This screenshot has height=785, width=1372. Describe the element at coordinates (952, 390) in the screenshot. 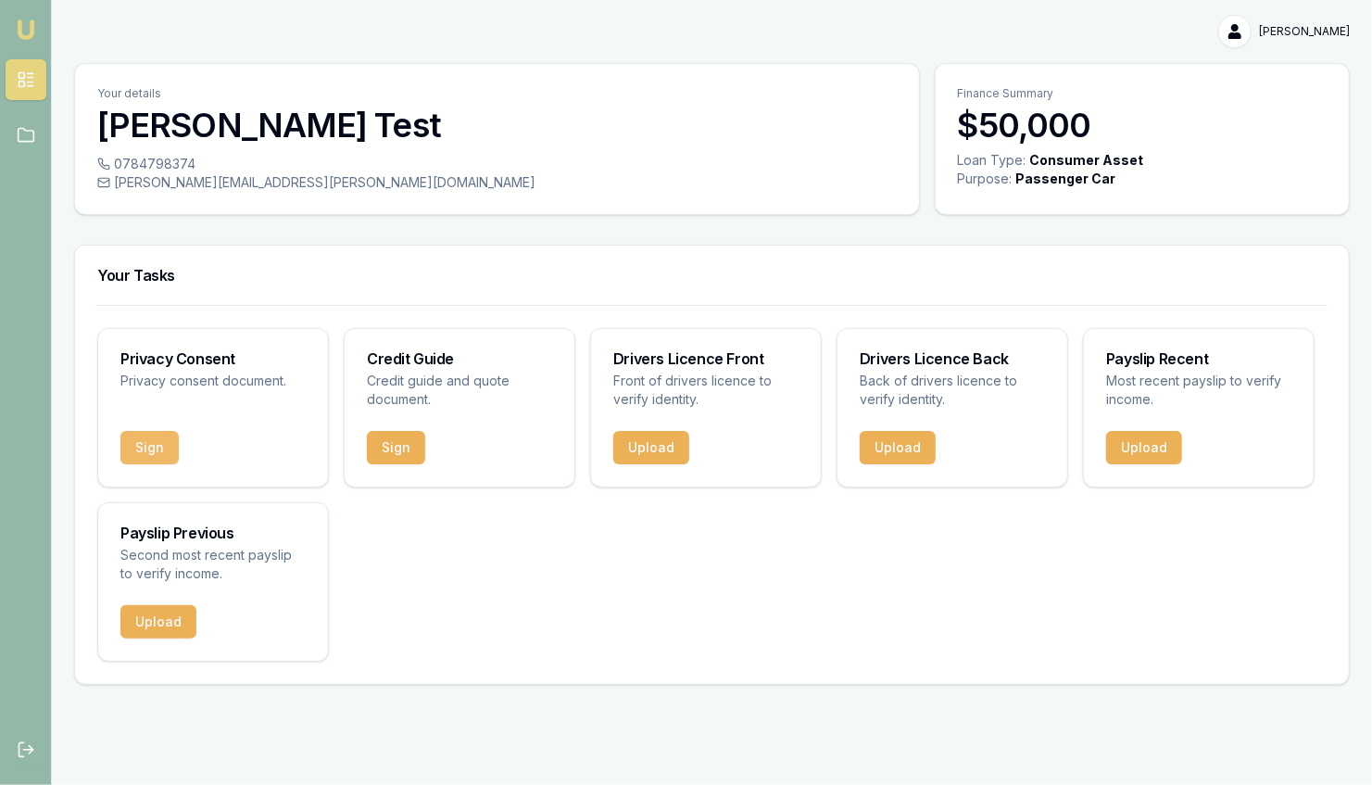

I see `p: Back of drivers licence to verify identity.` at that location.